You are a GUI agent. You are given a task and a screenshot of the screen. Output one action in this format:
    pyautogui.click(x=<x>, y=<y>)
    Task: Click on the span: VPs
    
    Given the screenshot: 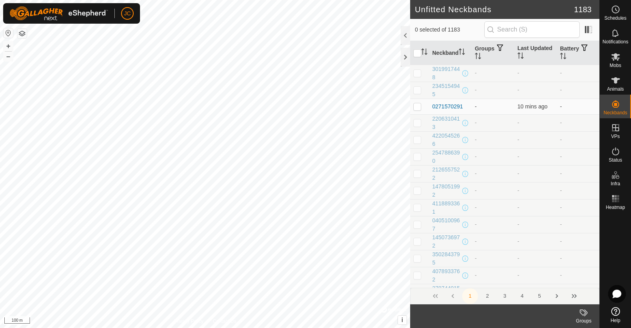 What is the action you would take?
    pyautogui.click(x=616, y=137)
    